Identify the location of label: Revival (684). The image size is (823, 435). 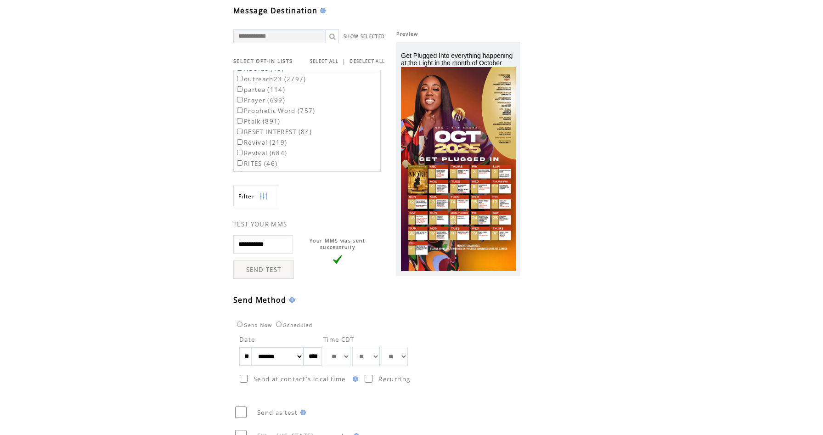
(261, 153).